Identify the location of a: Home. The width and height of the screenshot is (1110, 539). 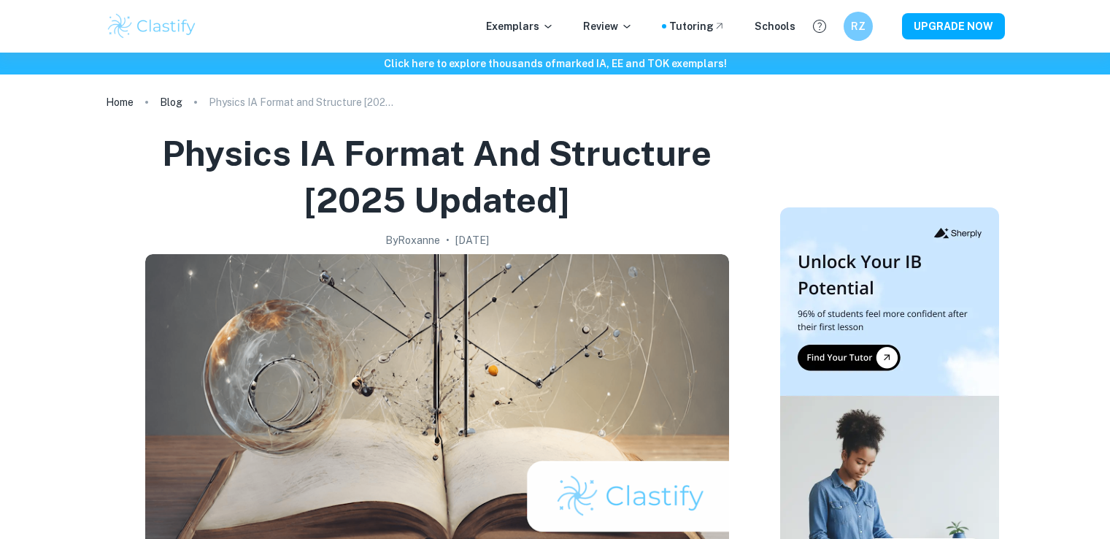
(120, 102).